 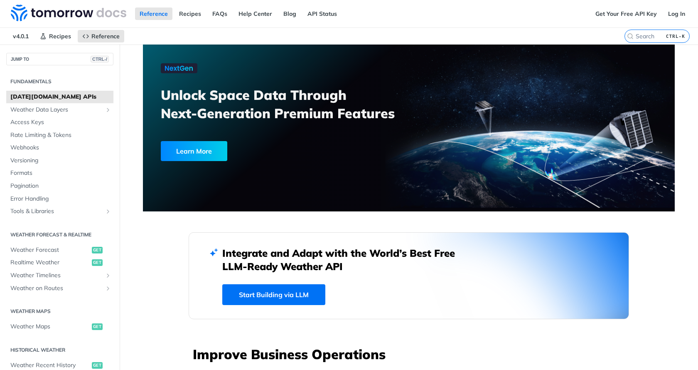 I want to click on button: Show subpages for Weather Timelines, so click(x=108, y=275).